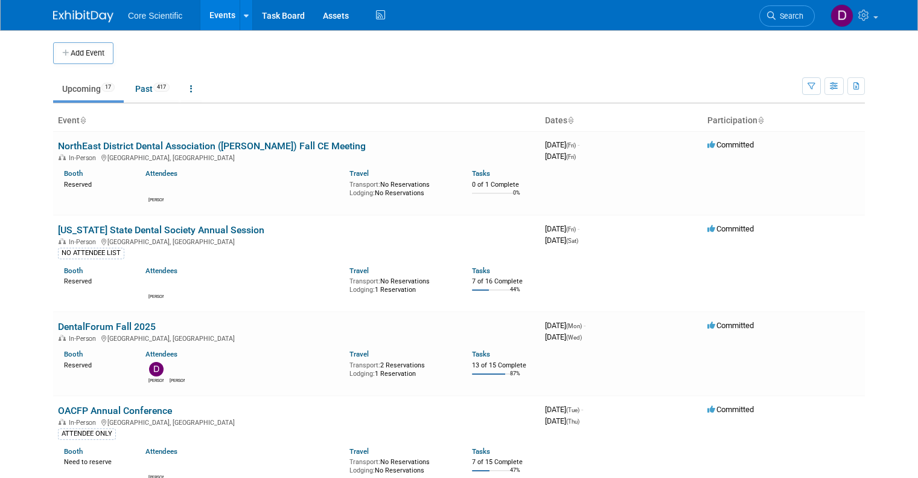 The image size is (918, 478). Describe the element at coordinates (504, 185) in the screenshot. I see `div: 0 of 1 Complete` at that location.